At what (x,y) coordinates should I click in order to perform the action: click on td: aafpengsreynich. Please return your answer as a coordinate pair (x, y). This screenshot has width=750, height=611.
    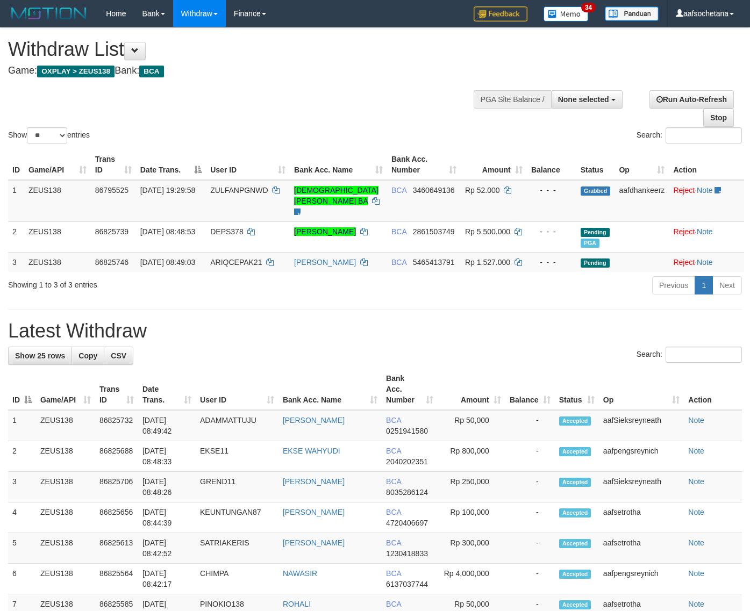
    Looking at the image, I should click on (641, 456).